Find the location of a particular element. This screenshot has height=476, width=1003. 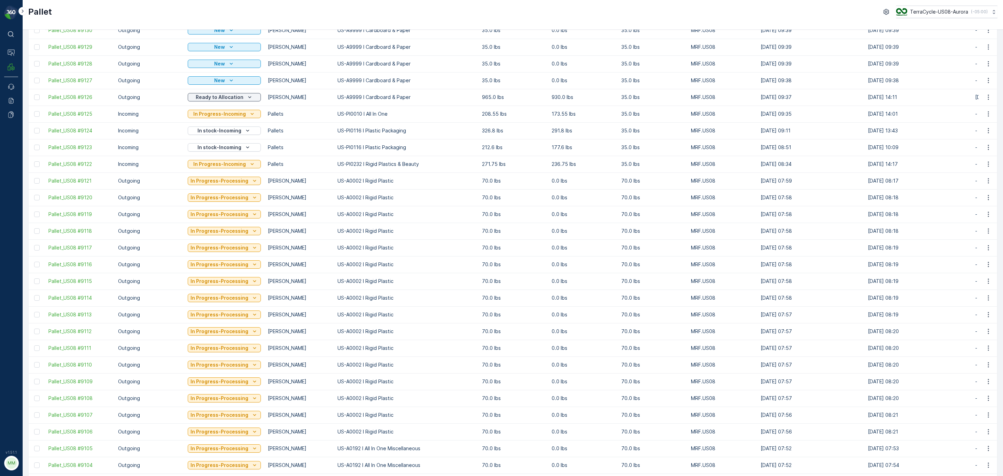

p: 326.8 lbs is located at coordinates (513, 131).